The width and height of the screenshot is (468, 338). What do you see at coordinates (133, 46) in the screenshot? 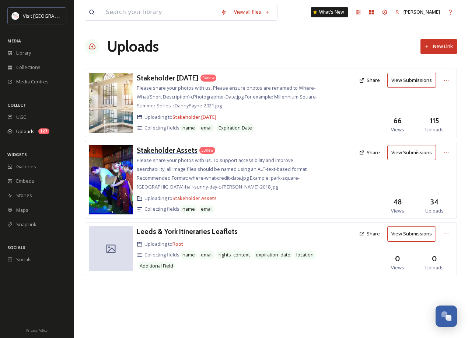
I see `h1: Uploads` at bounding box center [133, 46].